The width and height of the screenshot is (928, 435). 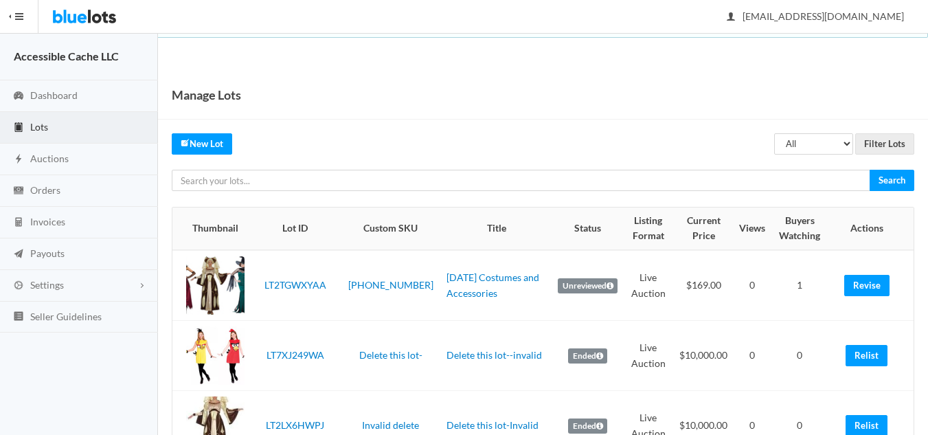 What do you see at coordinates (704, 356) in the screenshot?
I see `td: $10,000.00` at bounding box center [704, 356].